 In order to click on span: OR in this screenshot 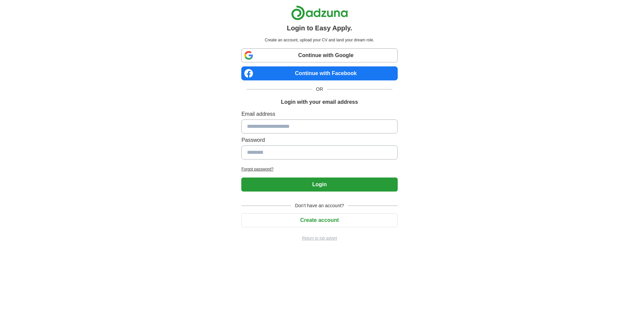, I will do `click(319, 89)`.